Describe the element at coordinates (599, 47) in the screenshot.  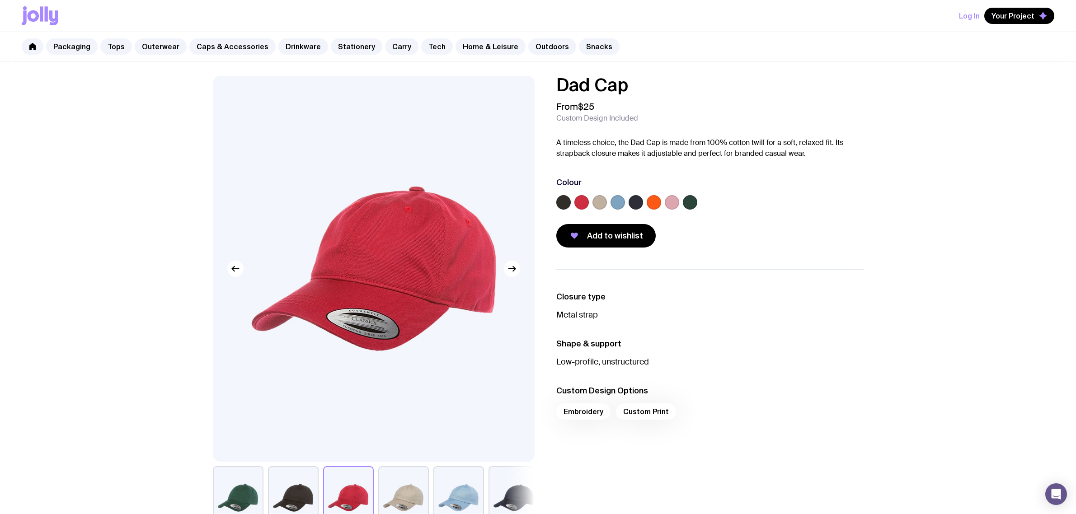
I see `a: Snacks` at that location.